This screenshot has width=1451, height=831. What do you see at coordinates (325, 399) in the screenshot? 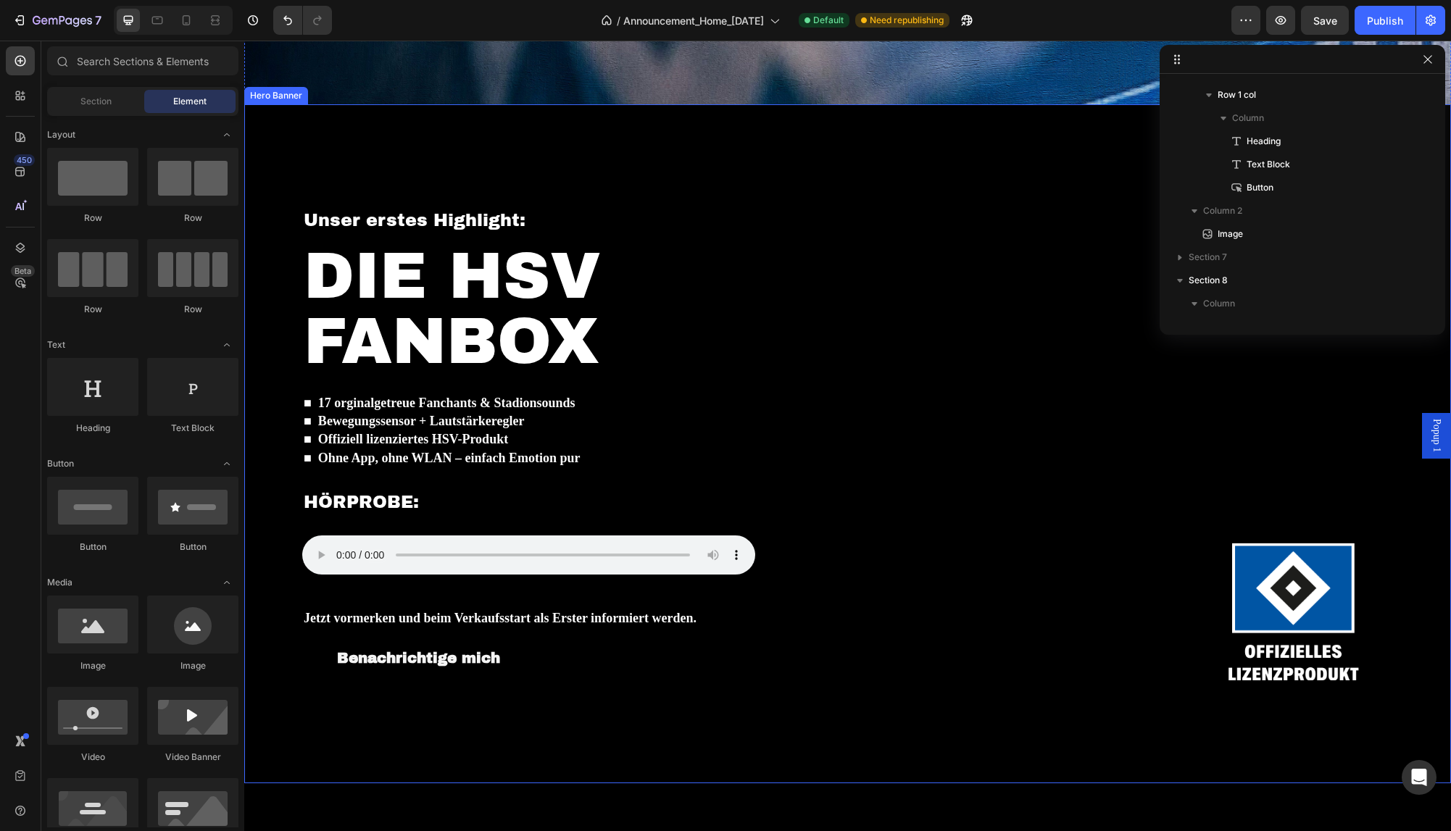
I see `p: ■ Offiziell lizenziertes HSV-Produkt` at bounding box center [325, 399].